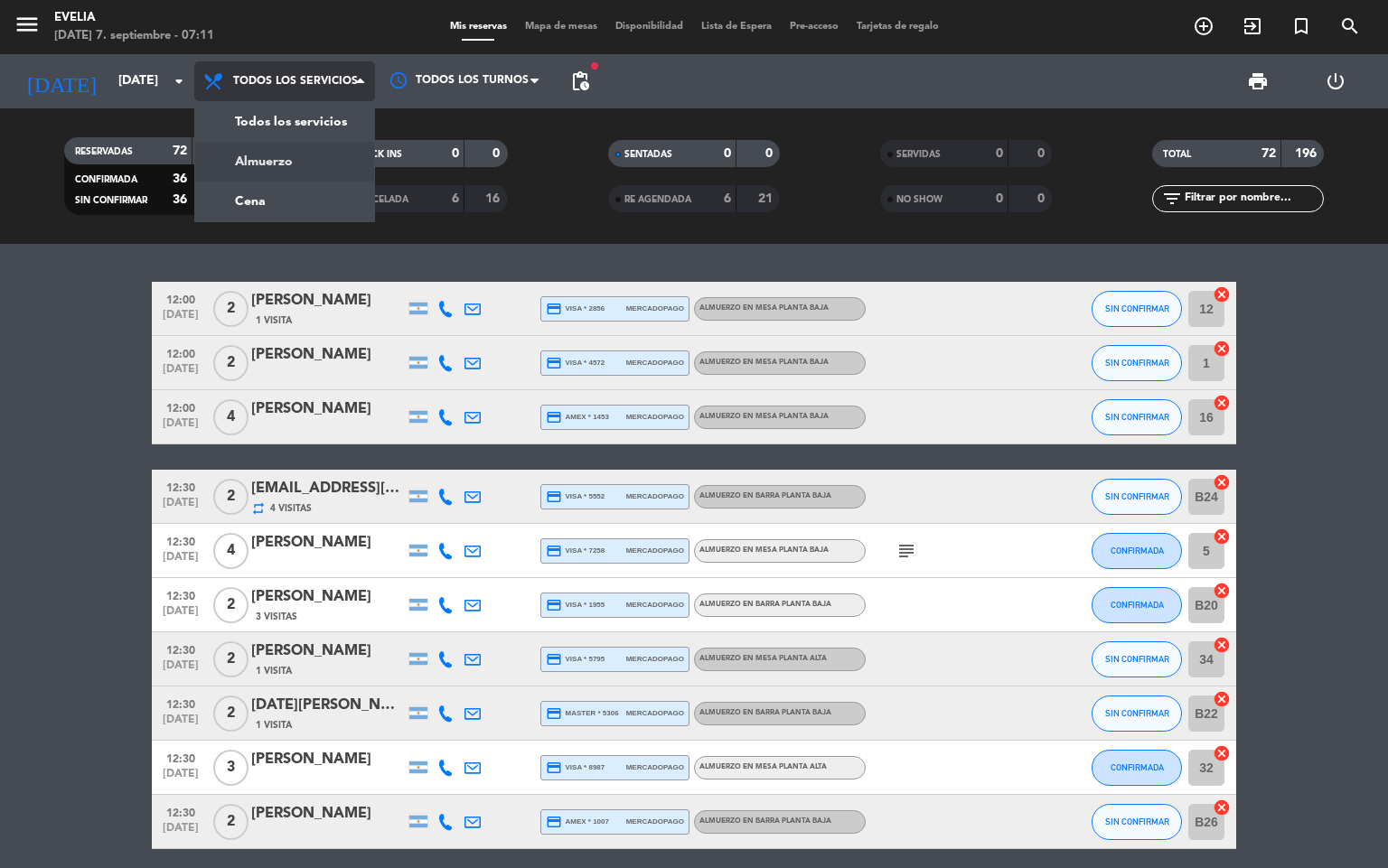 This screenshot has width=1388, height=868. What do you see at coordinates (574, 309) in the screenshot?
I see `span: visa * 2856` at bounding box center [574, 309].